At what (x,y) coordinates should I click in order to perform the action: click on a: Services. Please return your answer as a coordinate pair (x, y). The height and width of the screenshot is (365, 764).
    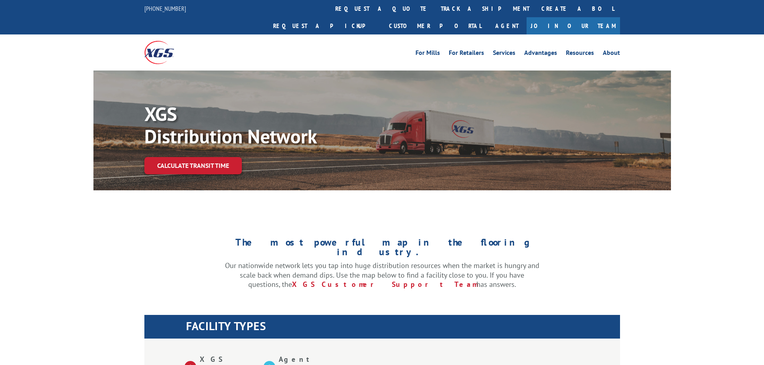
    Looking at the image, I should click on (504, 54).